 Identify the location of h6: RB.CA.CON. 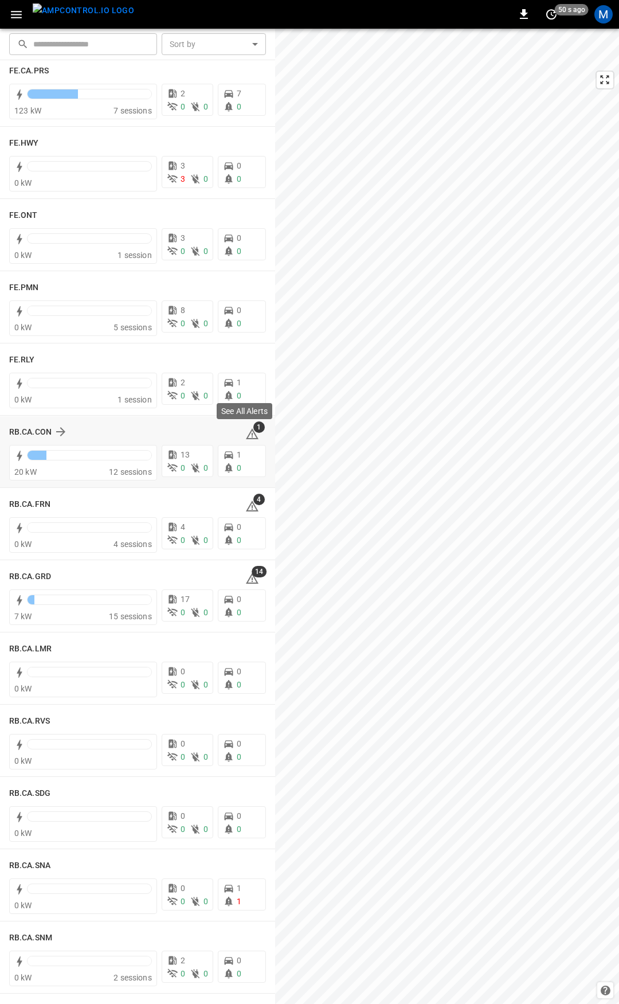
(30, 432).